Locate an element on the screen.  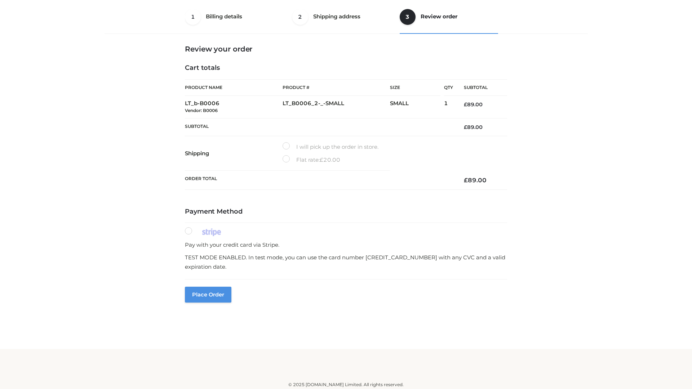
small: Vendor: B0006 is located at coordinates (201, 110).